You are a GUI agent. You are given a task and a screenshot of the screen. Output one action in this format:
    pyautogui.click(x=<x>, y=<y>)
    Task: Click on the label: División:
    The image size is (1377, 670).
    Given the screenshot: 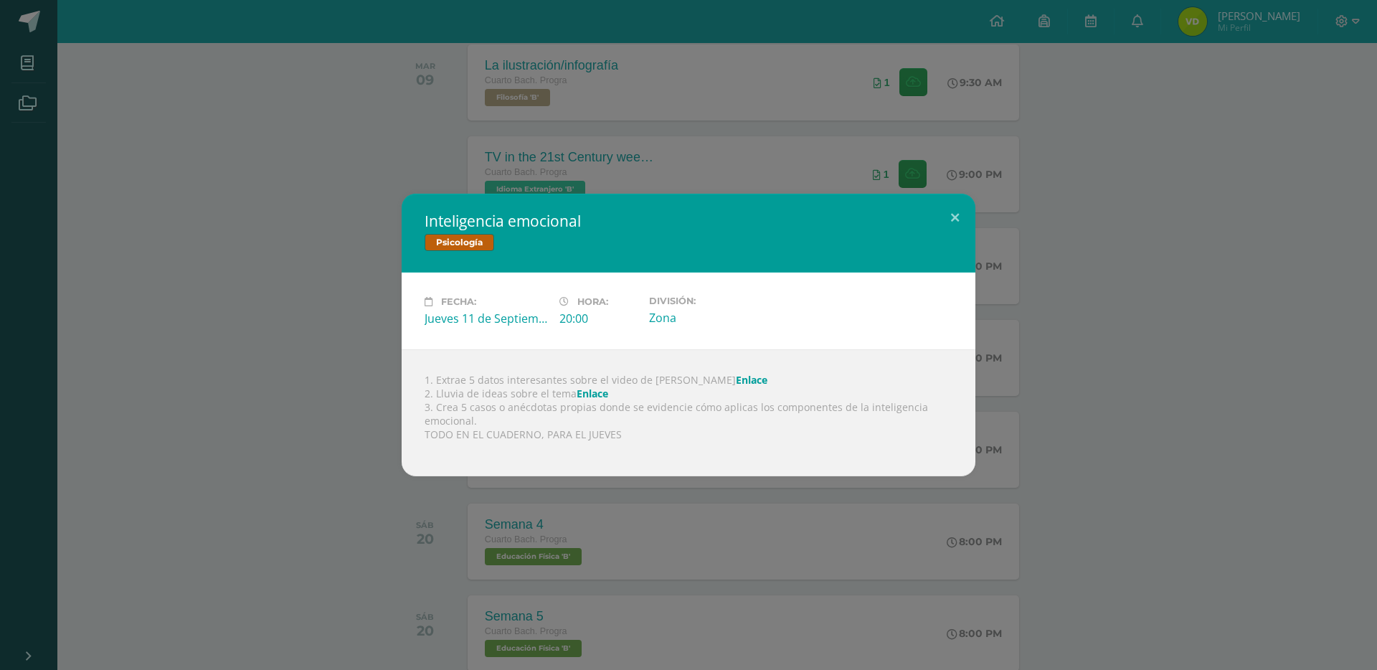 What is the action you would take?
    pyautogui.click(x=711, y=300)
    